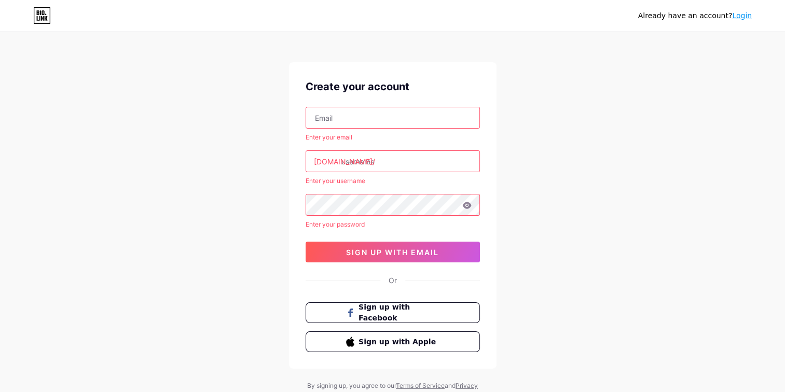  I want to click on input: username, so click(393, 161).